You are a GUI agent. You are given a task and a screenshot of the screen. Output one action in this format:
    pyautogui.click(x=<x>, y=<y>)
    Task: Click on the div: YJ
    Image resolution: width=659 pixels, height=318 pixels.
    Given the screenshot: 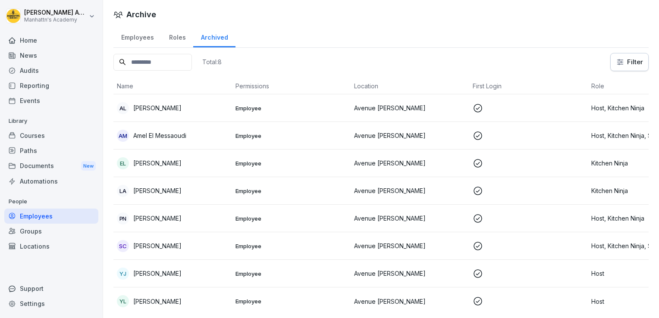 What is the action you would take?
    pyautogui.click(x=123, y=274)
    